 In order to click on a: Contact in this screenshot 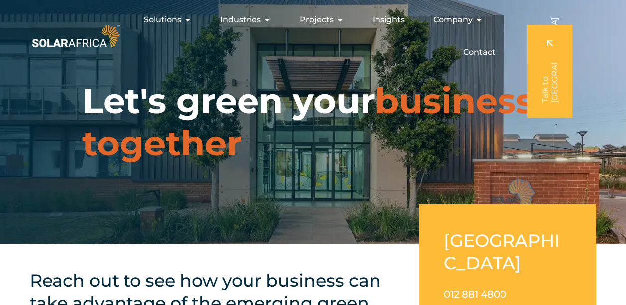, I will do `click(479, 52)`.